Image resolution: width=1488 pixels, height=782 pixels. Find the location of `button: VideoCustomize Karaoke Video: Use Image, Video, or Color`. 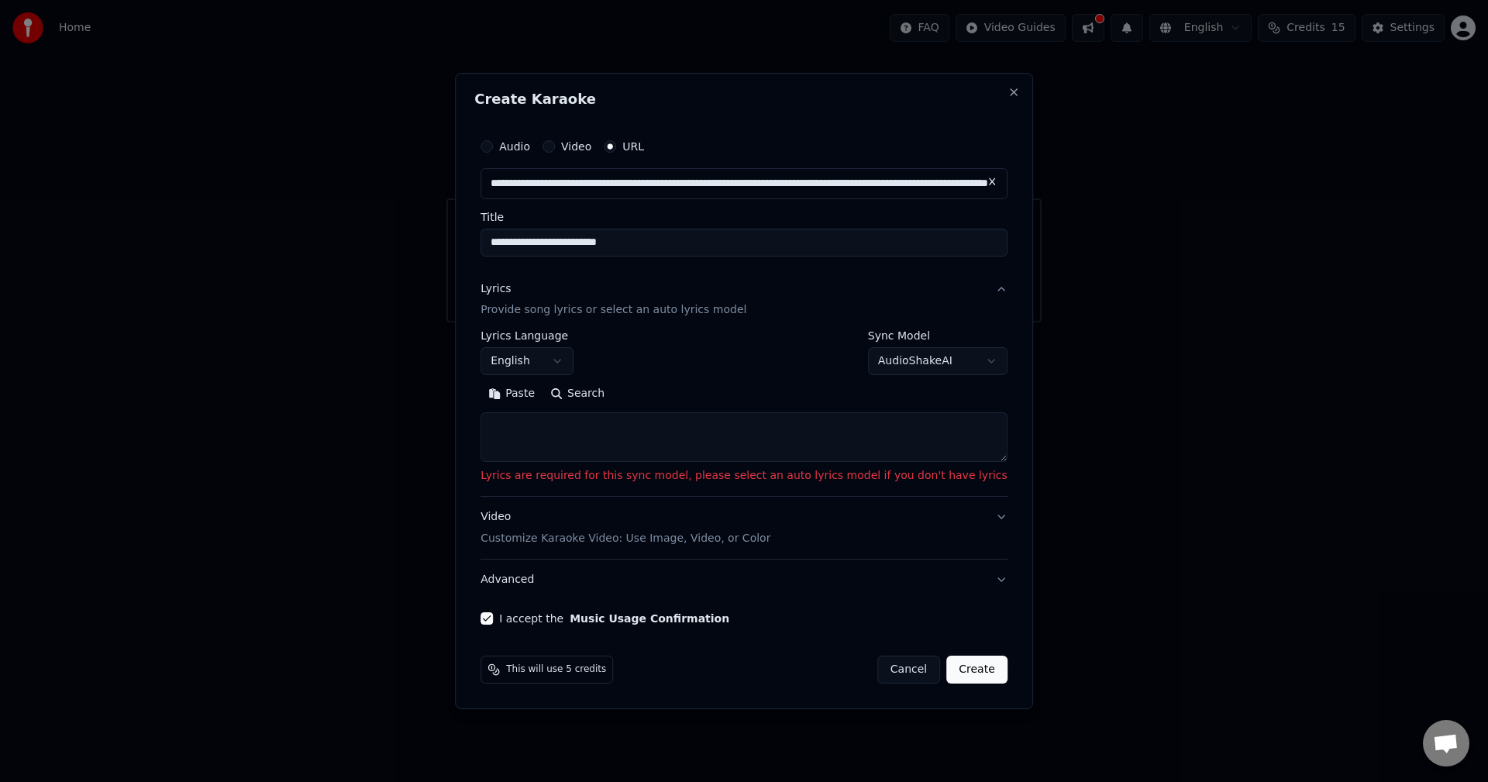

button: VideoCustomize Karaoke Video: Use Image, Video, or Color is located at coordinates (744, 529).